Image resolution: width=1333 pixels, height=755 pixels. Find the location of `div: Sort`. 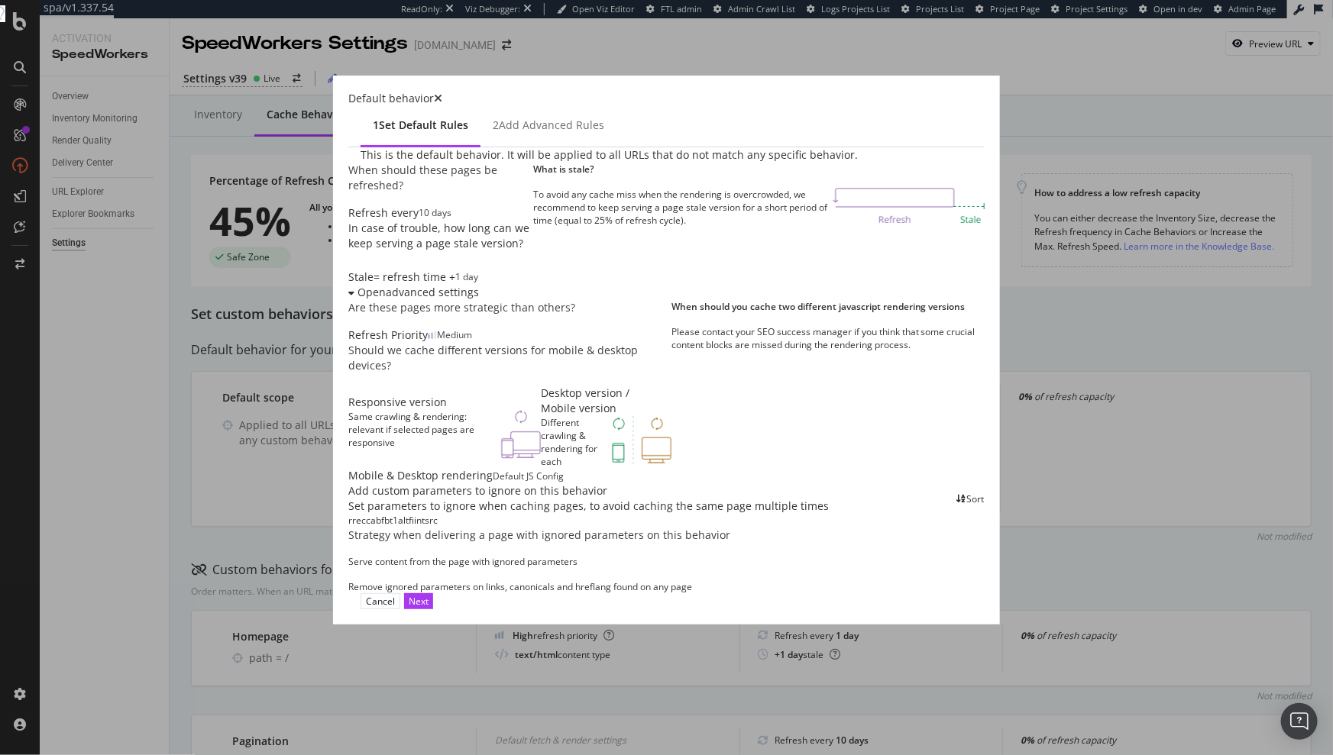

div: Sort is located at coordinates (975, 499).